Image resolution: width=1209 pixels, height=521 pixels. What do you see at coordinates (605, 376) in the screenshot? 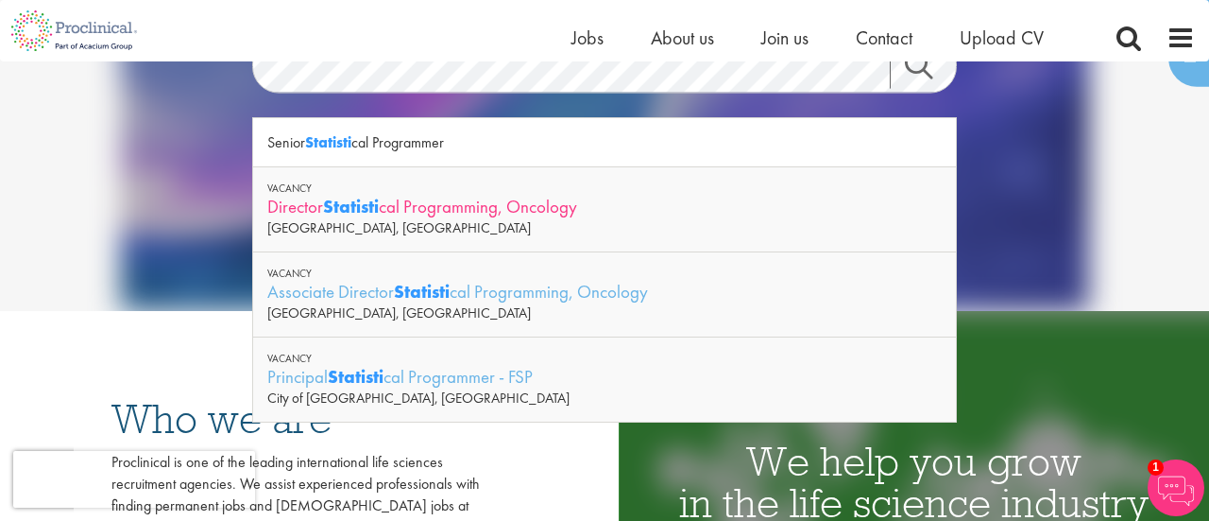
I see `div: Principal cal Programmer - FSP` at bounding box center [605, 376].